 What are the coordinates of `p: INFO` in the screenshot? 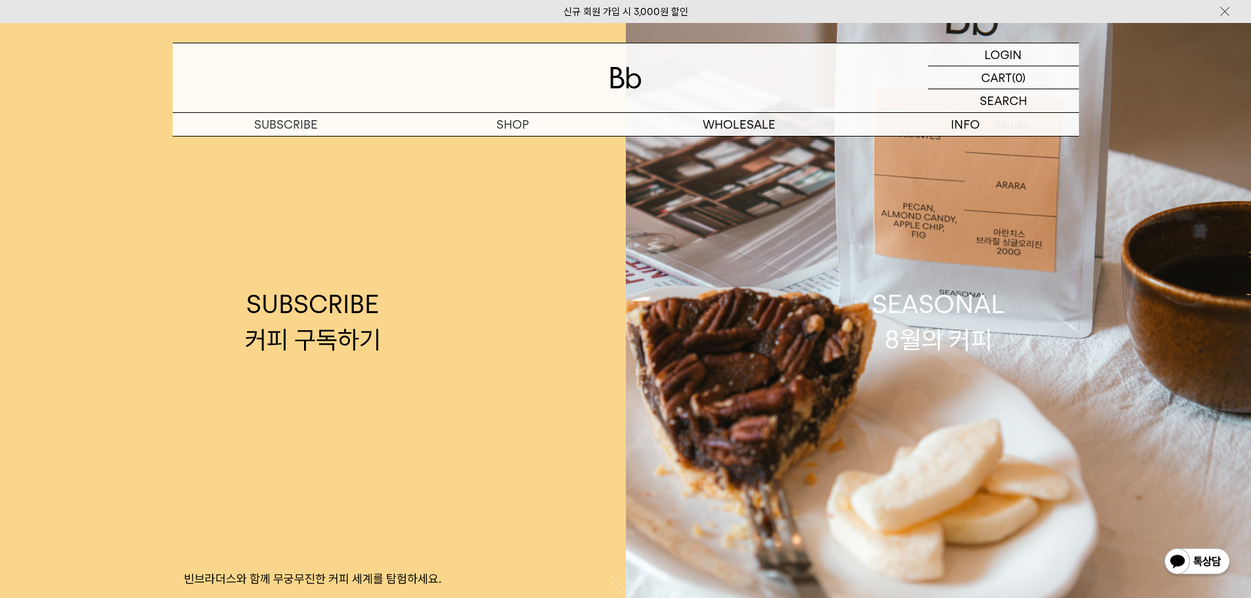 It's located at (965, 124).